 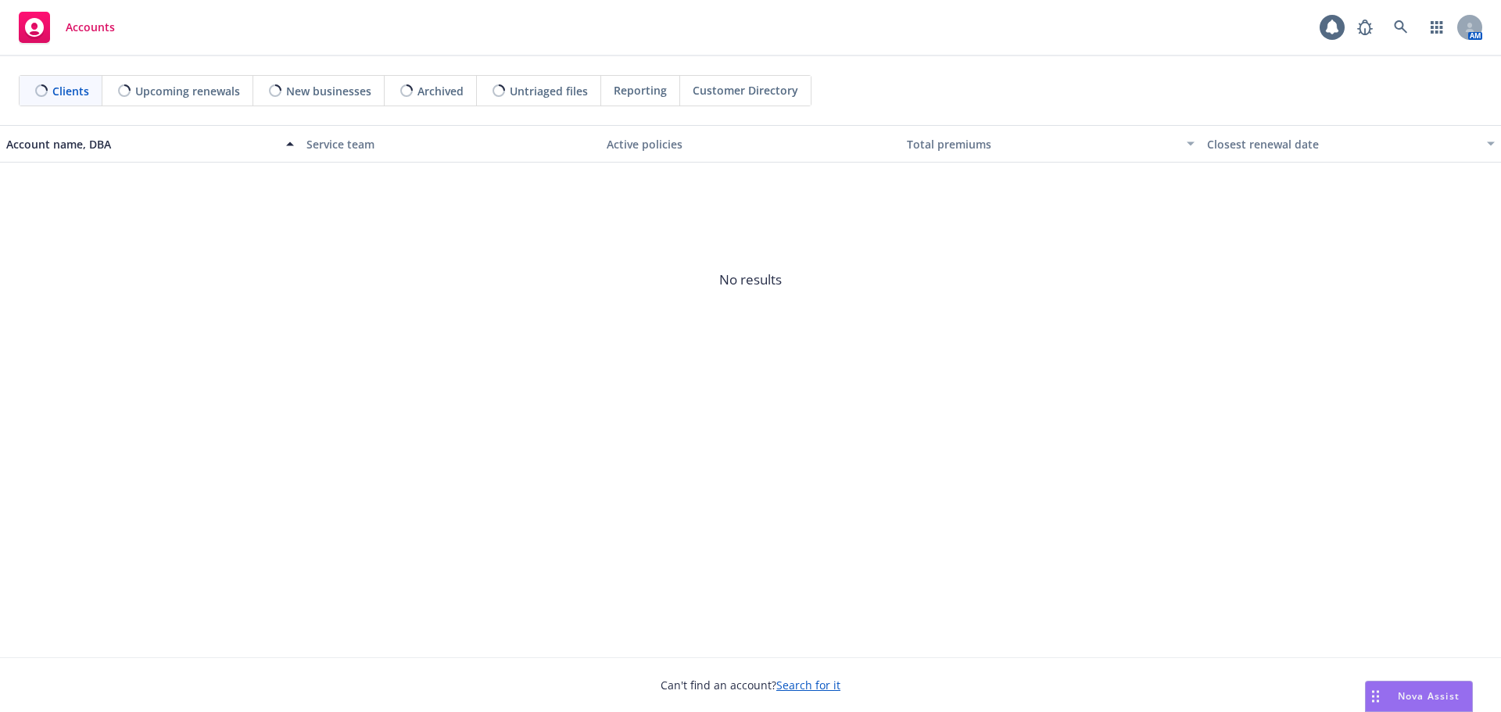 I want to click on a: Search, so click(x=1401, y=27).